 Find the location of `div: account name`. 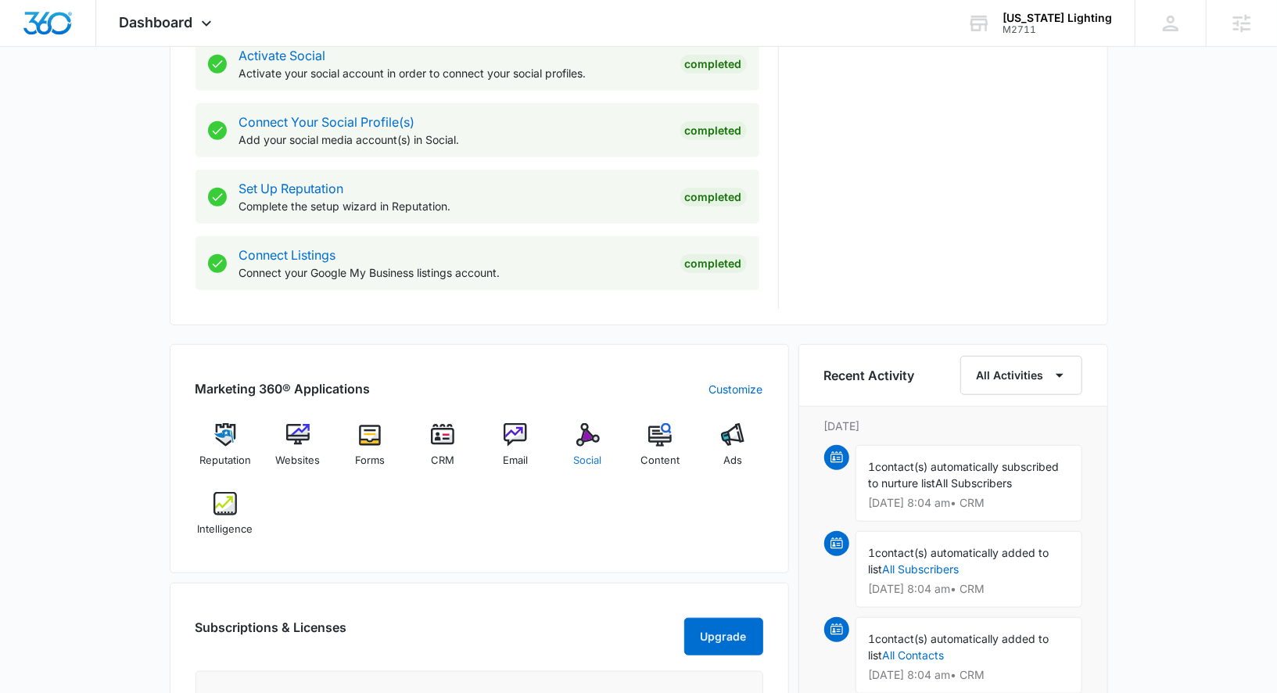

div: account name is located at coordinates (1057, 18).